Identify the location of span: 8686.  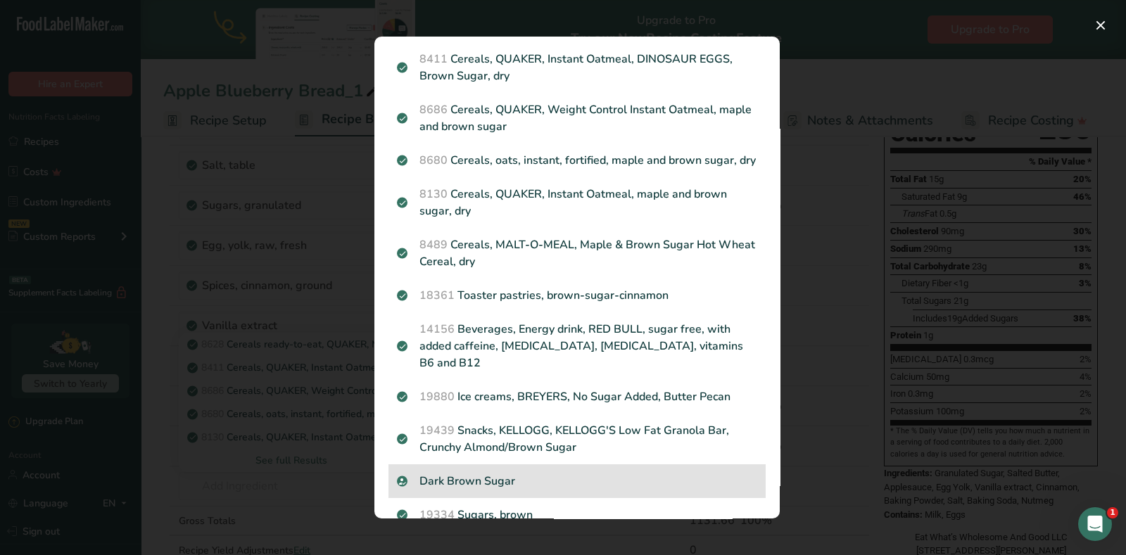
(434, 110).